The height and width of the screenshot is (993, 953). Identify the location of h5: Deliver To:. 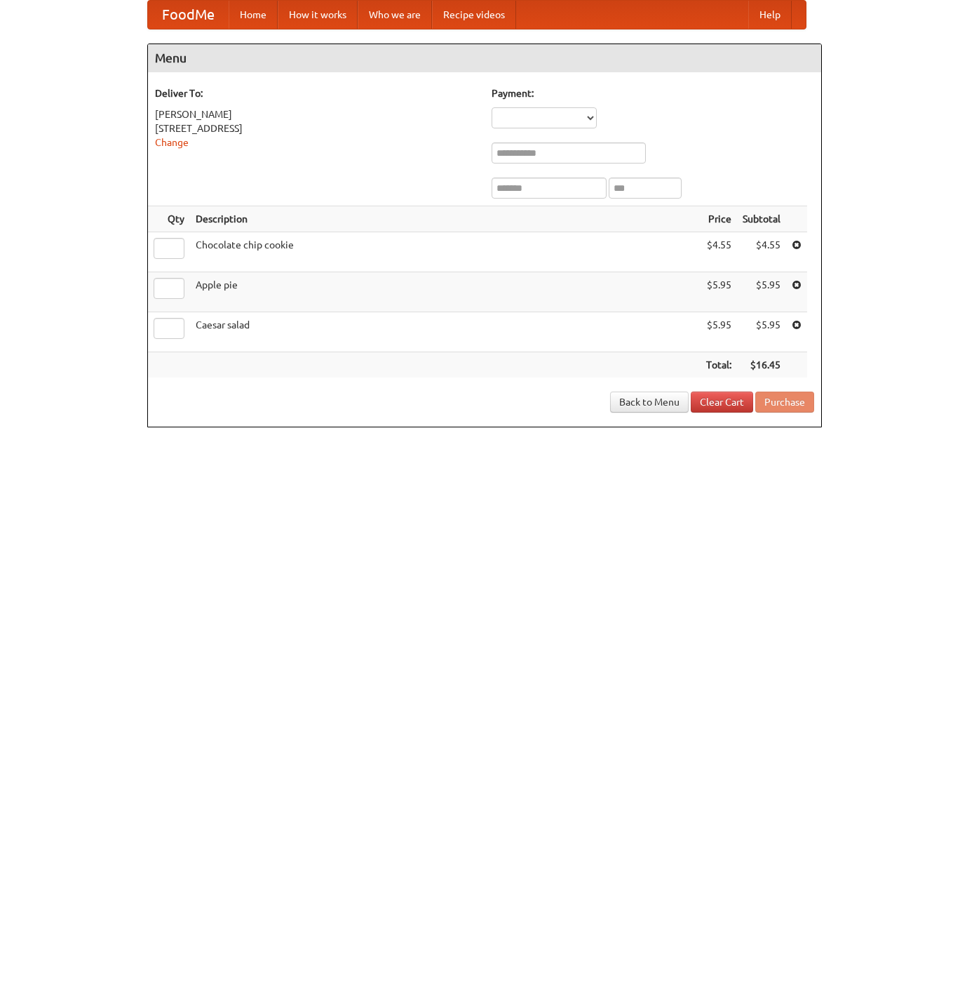
(316, 93).